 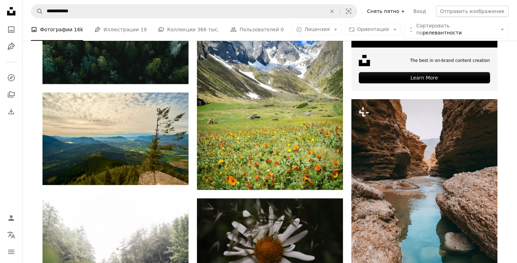 What do you see at coordinates (121, 30) in the screenshot?
I see `a: Иллюстрации 19` at bounding box center [121, 30].